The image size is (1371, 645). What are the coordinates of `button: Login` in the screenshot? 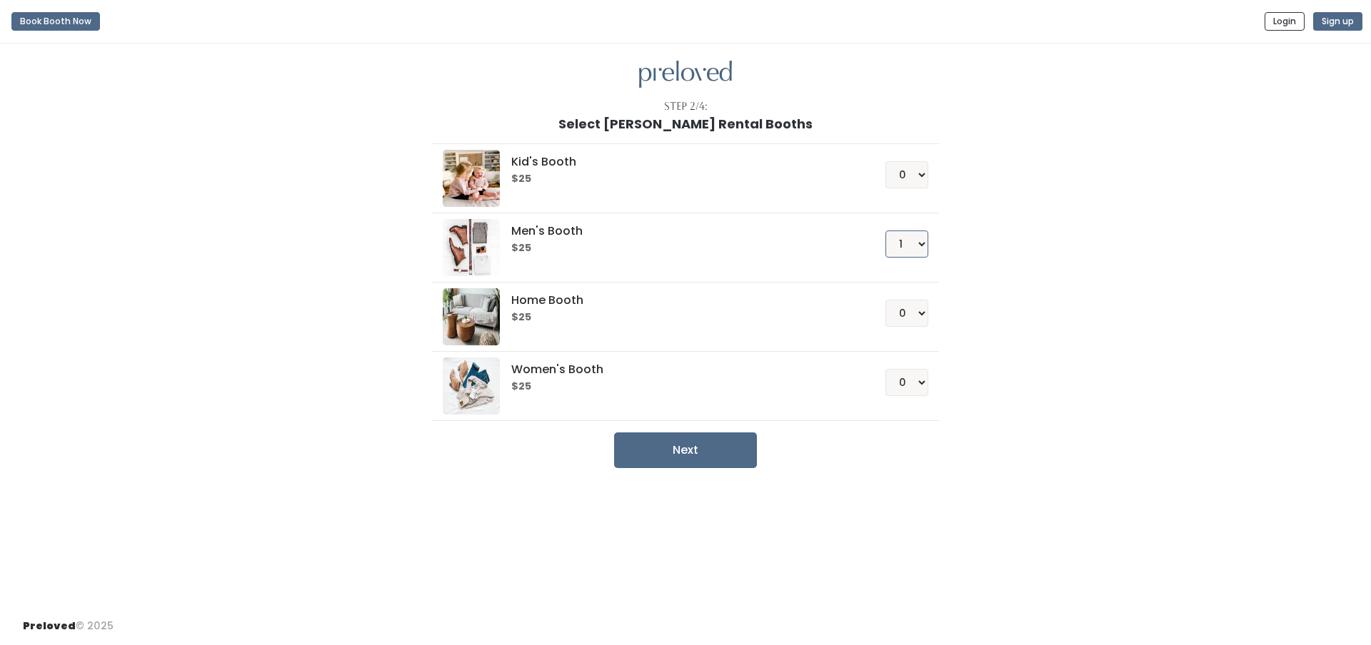 It's located at (1284, 21).